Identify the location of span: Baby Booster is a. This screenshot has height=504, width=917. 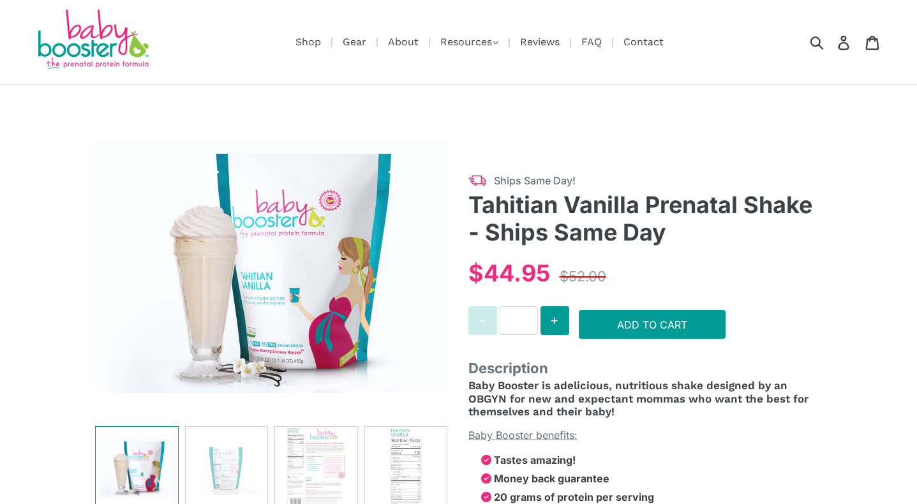
(514, 385).